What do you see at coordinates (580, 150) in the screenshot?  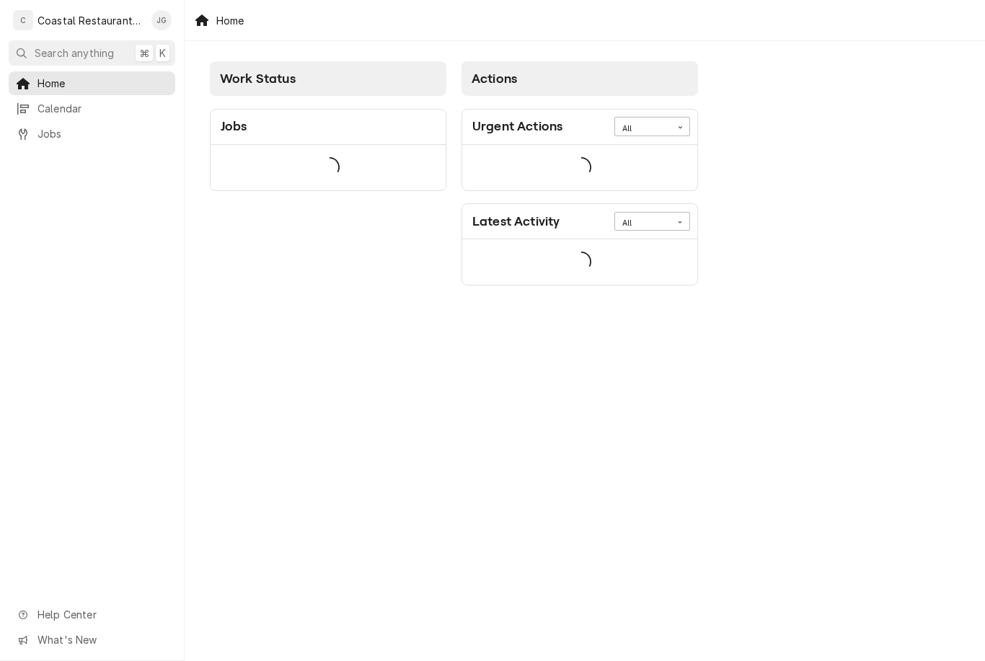 I see `div: Card: Urgent Actions` at bounding box center [580, 150].